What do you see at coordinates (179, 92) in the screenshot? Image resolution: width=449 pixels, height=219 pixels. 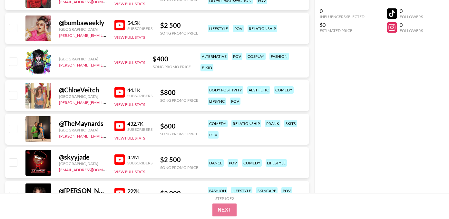 I see `div: $ 800` at bounding box center [179, 92].